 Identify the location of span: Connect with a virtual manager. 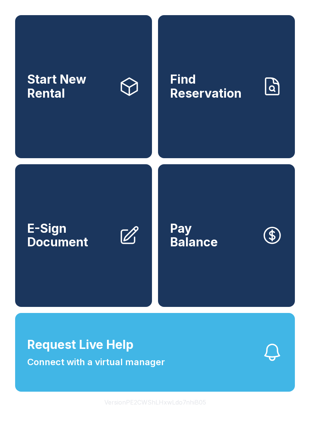
(96, 362).